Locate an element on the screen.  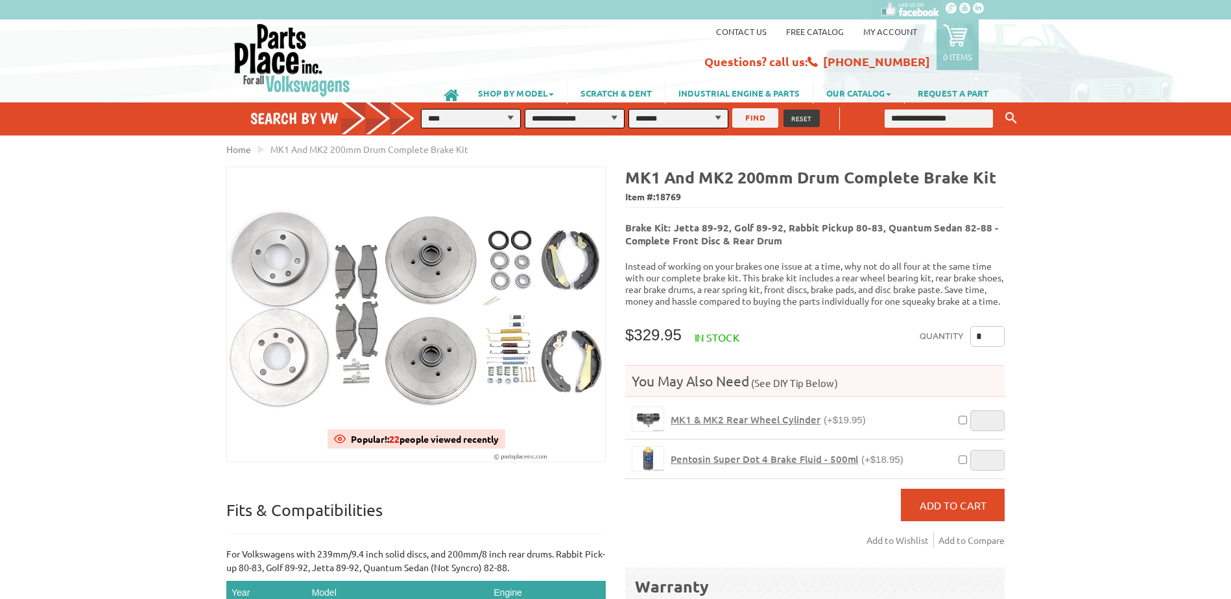
span: MK1 & MK2 Rear Wheel Cylinder is located at coordinates (745, 419).